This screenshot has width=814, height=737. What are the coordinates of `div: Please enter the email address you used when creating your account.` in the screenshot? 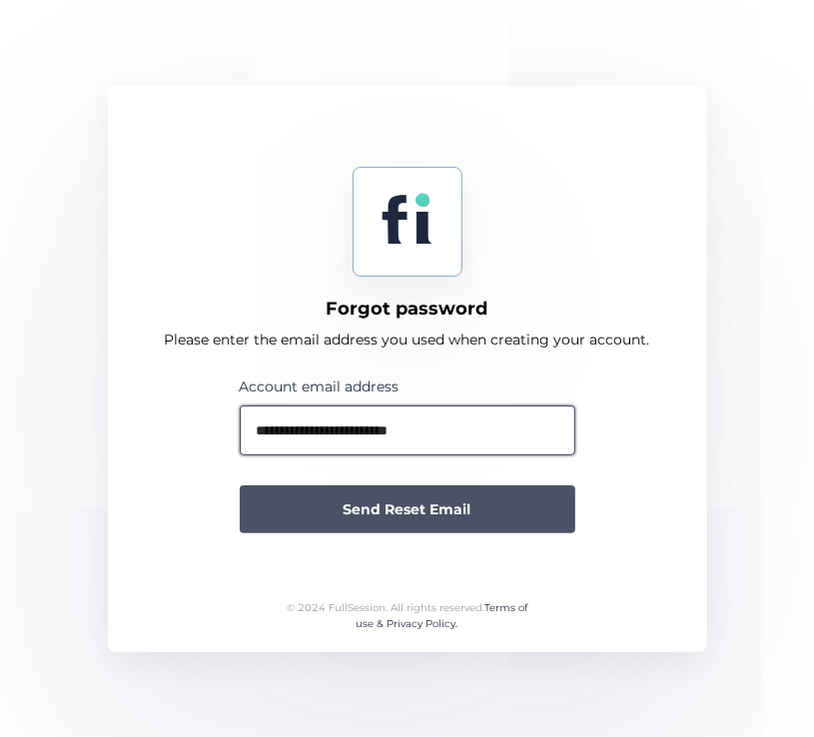 It's located at (408, 340).